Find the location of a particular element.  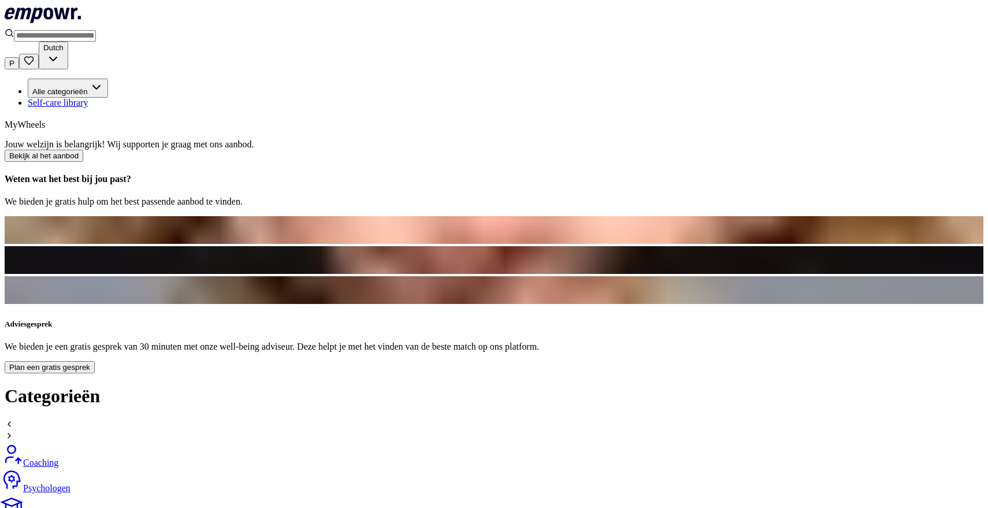

button: Bekijk al het aanbod is located at coordinates (44, 155).